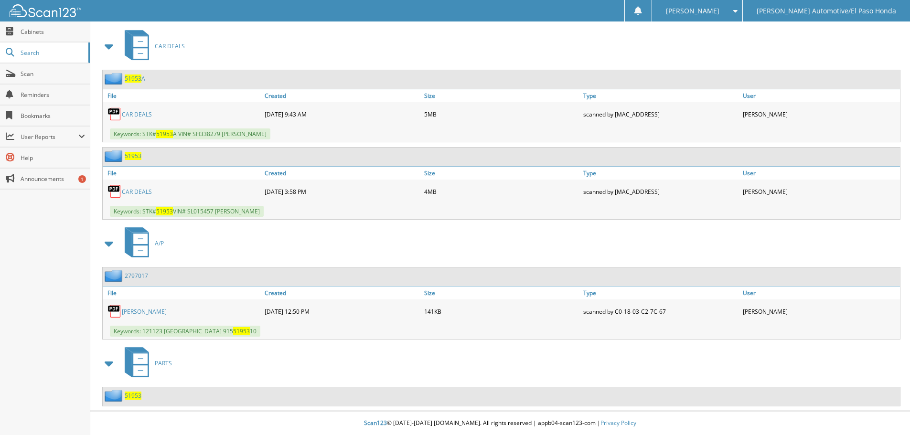  Describe the element at coordinates (141, 243) in the screenshot. I see `a: A/P` at that location.